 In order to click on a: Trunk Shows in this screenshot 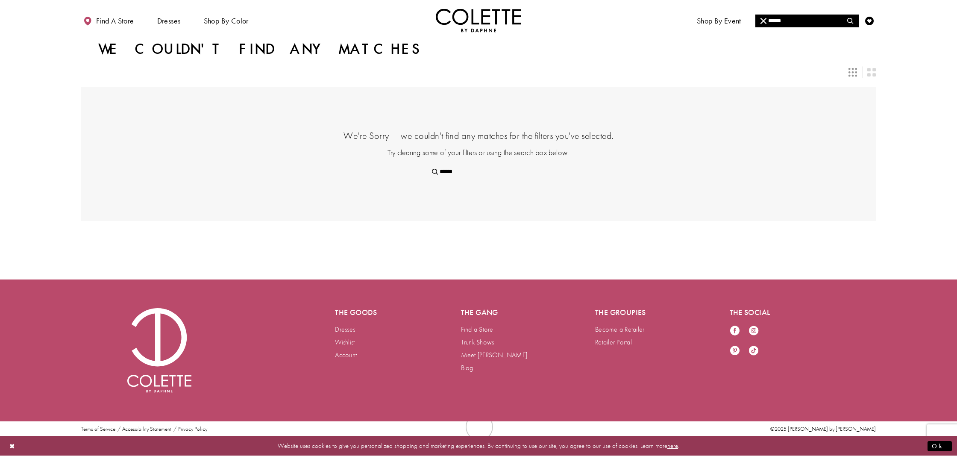, I will do `click(478, 342)`.